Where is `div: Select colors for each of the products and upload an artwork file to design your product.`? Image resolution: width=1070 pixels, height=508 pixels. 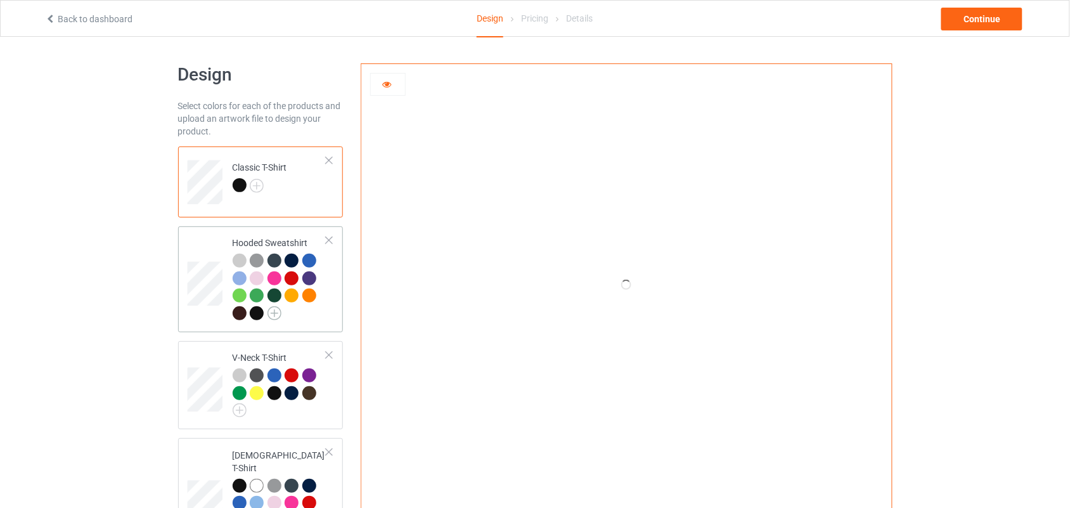
div: Select colors for each of the products and upload an artwork file to design your product. is located at coordinates (261, 119).